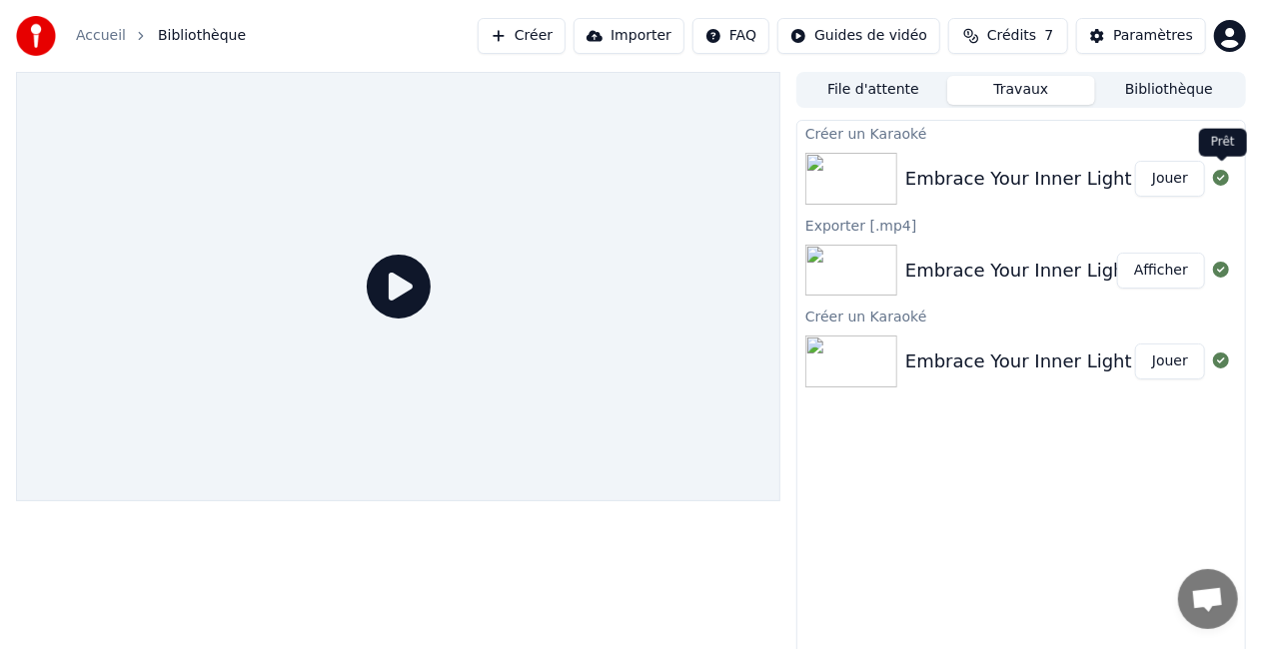 This screenshot has height=649, width=1262. I want to click on button: Guides de vidéo, so click(858, 36).